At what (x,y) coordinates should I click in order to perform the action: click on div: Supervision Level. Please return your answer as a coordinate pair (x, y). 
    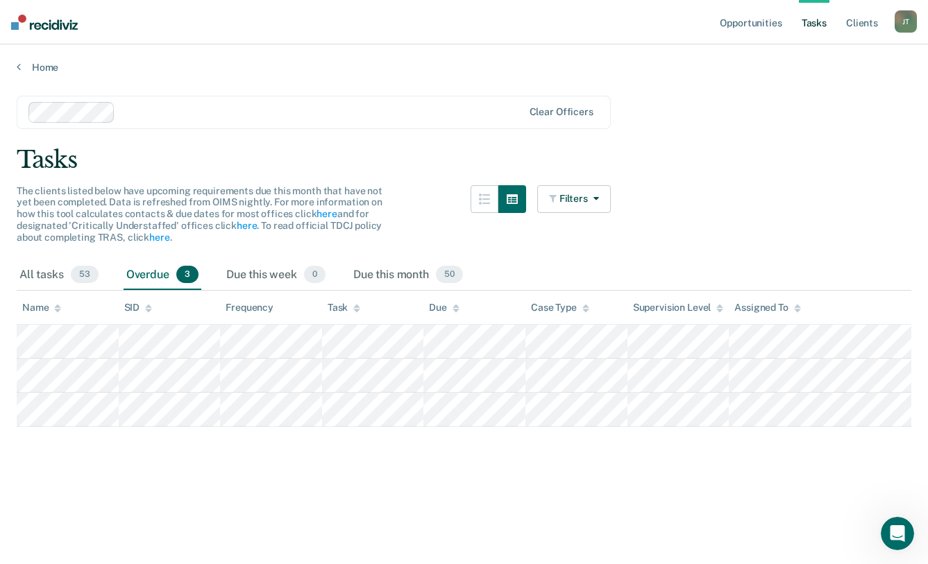
    Looking at the image, I should click on (678, 308).